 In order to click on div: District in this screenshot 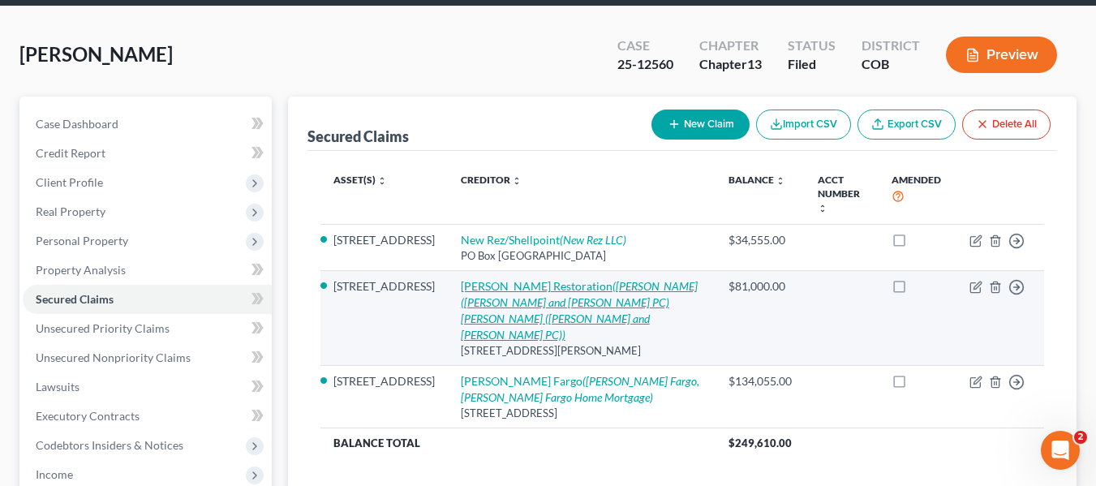, I will do `click(890, 45)`.